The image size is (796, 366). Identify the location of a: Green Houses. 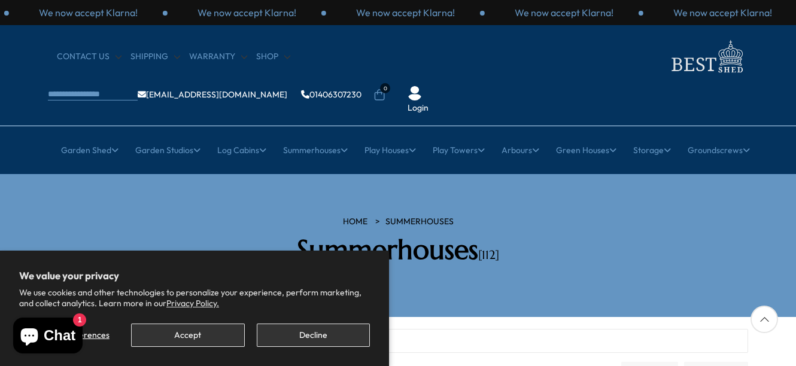
(586, 150).